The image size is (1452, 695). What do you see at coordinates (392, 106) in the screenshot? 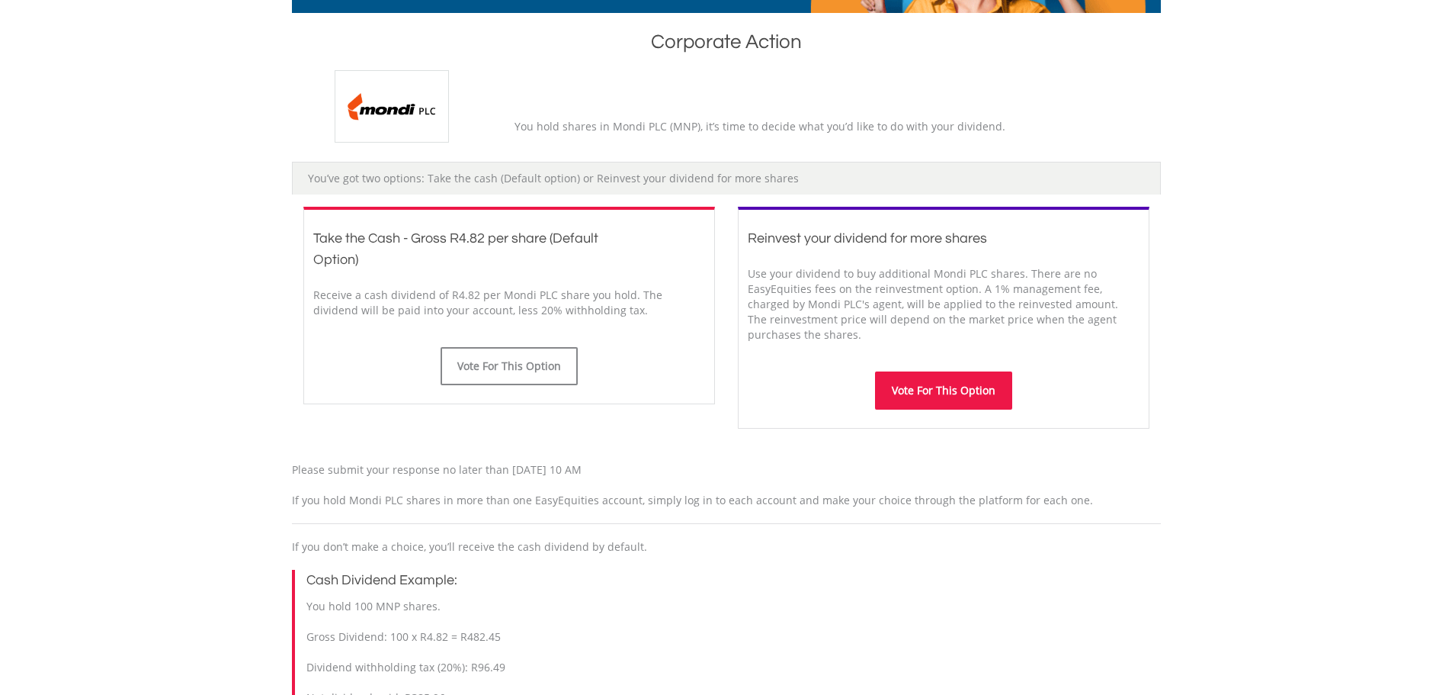
I see `img: EQU.ZA.MNP.png` at bounding box center [392, 106].